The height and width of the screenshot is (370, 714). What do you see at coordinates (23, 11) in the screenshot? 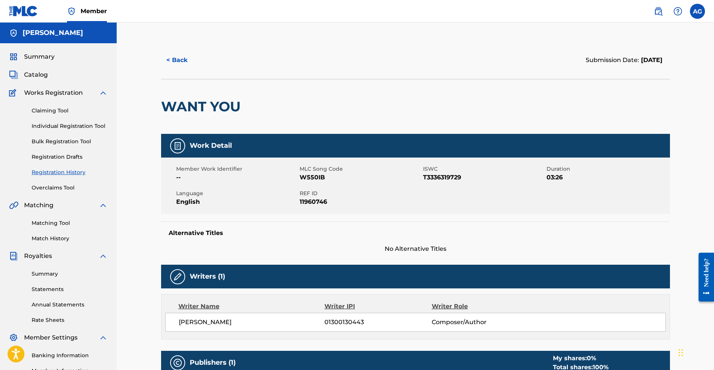
I see `img: MLC Logo` at bounding box center [23, 11].